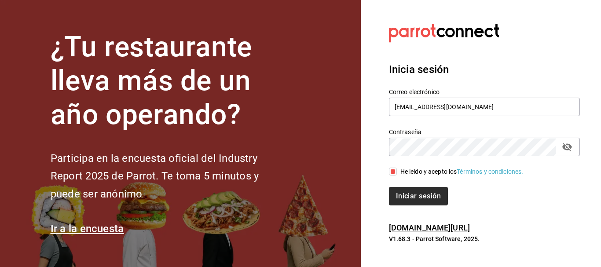  Describe the element at coordinates (485, 132) in the screenshot. I see `label: Contraseña` at that location.